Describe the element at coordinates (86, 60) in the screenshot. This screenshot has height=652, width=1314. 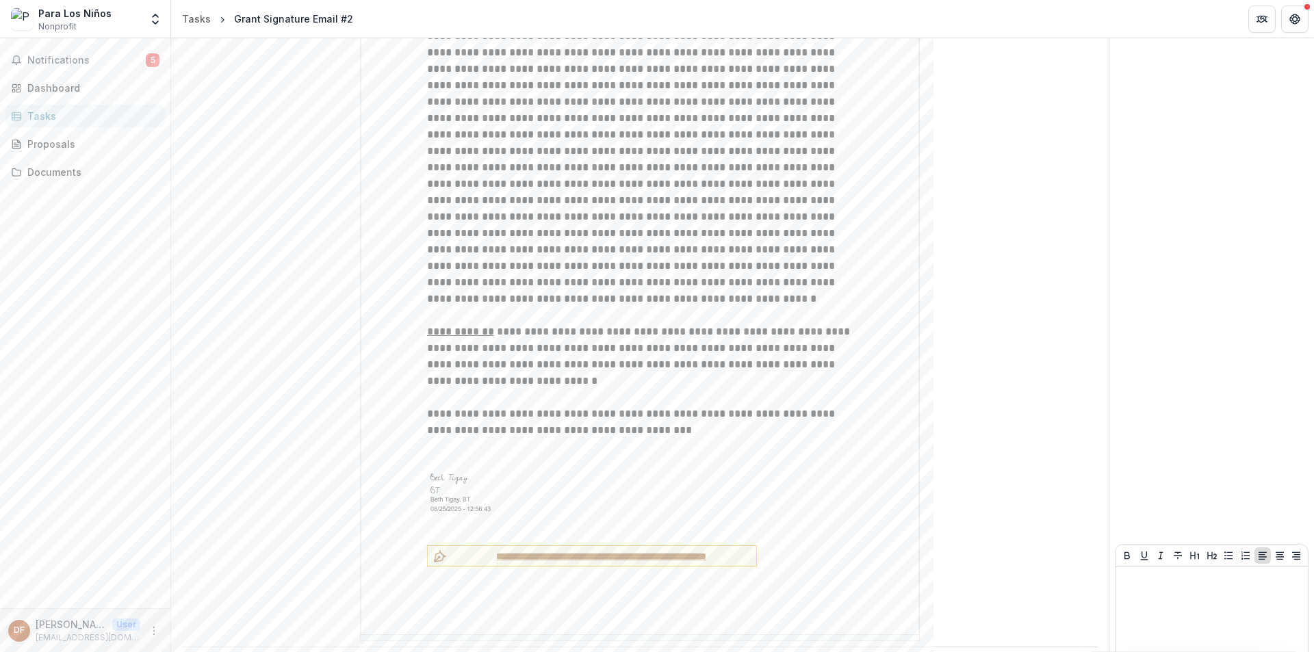
I see `span: Notifications` at that location.